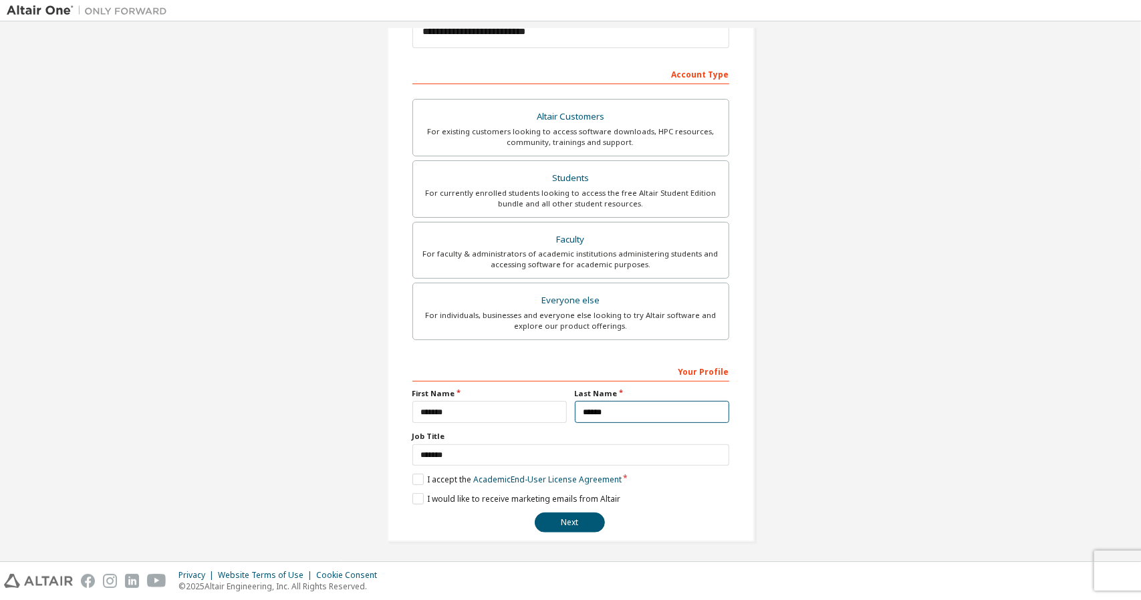  Describe the element at coordinates (571, 321) in the screenshot. I see `div: For individuals, businesses and everyone else looking to try Altair software and explore our prod...` at that location.